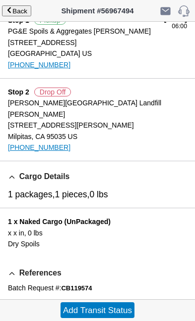 The width and height of the screenshot is (195, 321). What do you see at coordinates (40, 273) in the screenshot?
I see `span: References` at bounding box center [40, 273].